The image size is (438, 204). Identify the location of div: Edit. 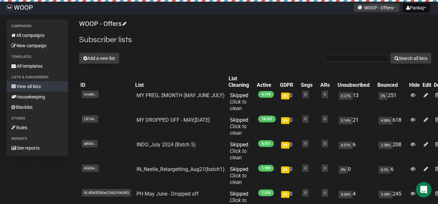
(427, 85).